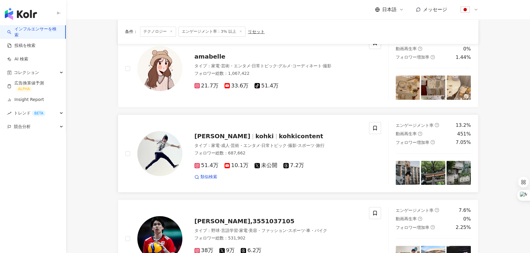 This screenshot has width=530, height=253. What do you see at coordinates (268, 230) in the screenshot?
I see `span: 美容・ファッション` at bounding box center [268, 230].